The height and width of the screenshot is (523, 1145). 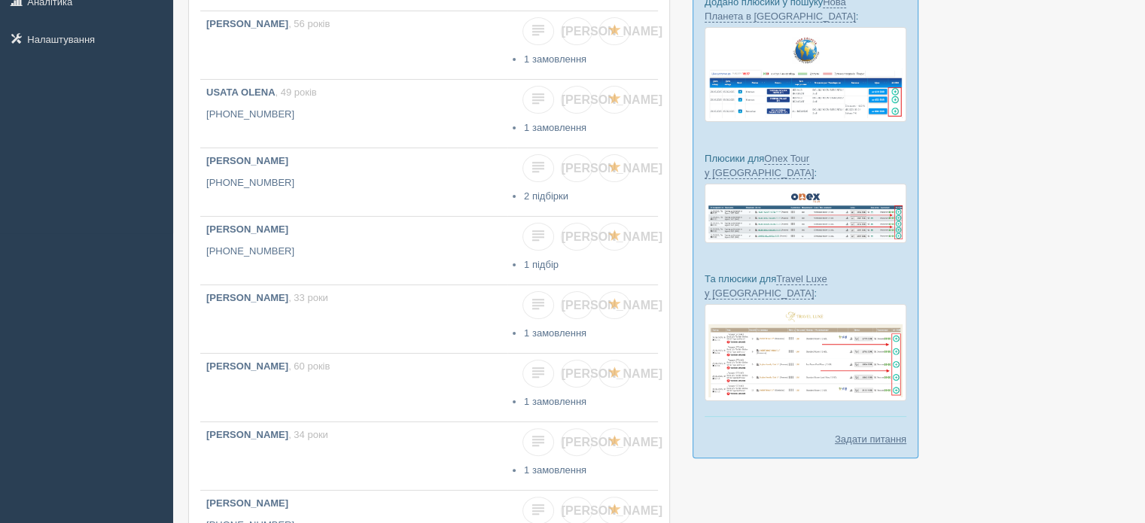 What do you see at coordinates (805, 74) in the screenshot?
I see `img: new-planet-%D0%BF%D1%96%D0%B4%D0%B1%D1%96%D1%80%D0%BA%D0%B0-%D1%81%D1%80%D0%BC-%D0%B4%D0%BB%D1%8F...` at bounding box center [805, 74].